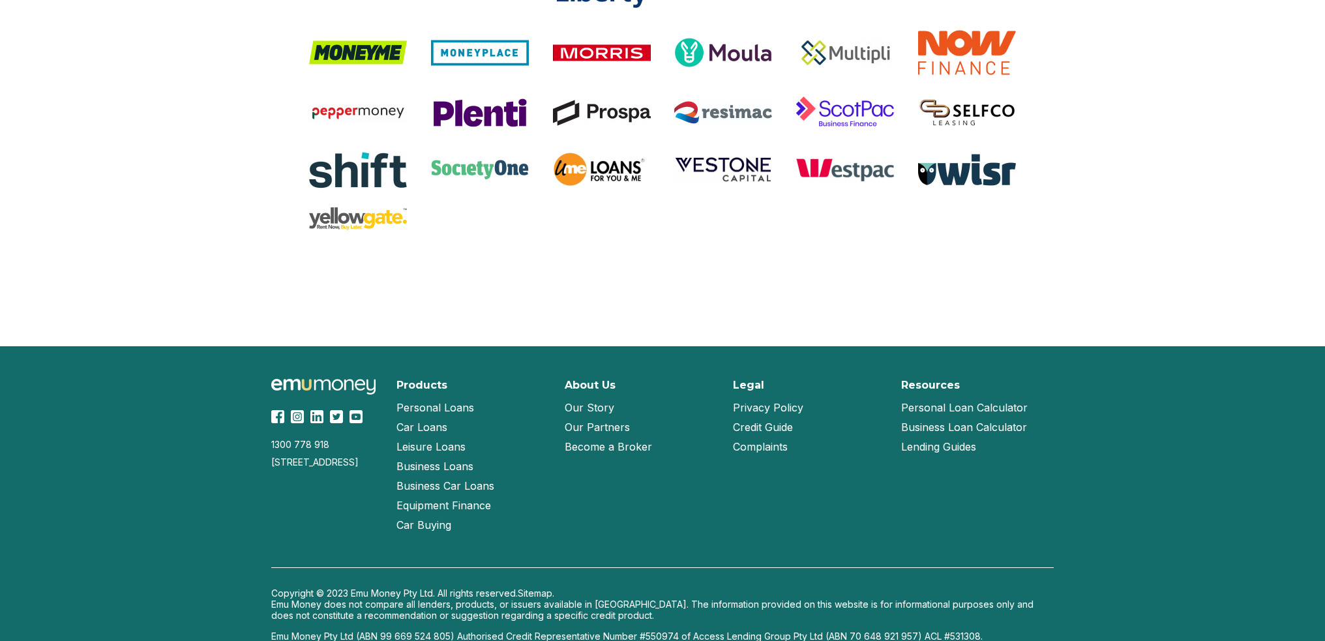  What do you see at coordinates (845, 112) in the screenshot?
I see `img: ScotPac` at bounding box center [845, 112].